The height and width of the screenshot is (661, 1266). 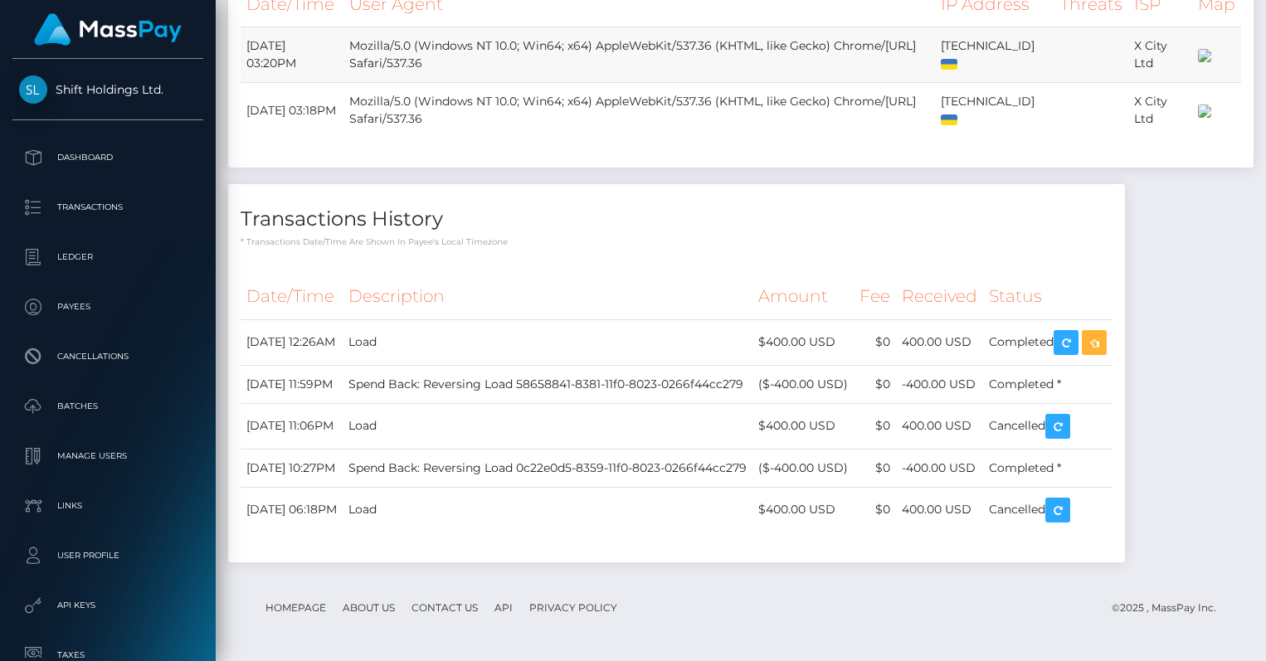 What do you see at coordinates (504, 607) in the screenshot?
I see `a: API` at bounding box center [504, 607].